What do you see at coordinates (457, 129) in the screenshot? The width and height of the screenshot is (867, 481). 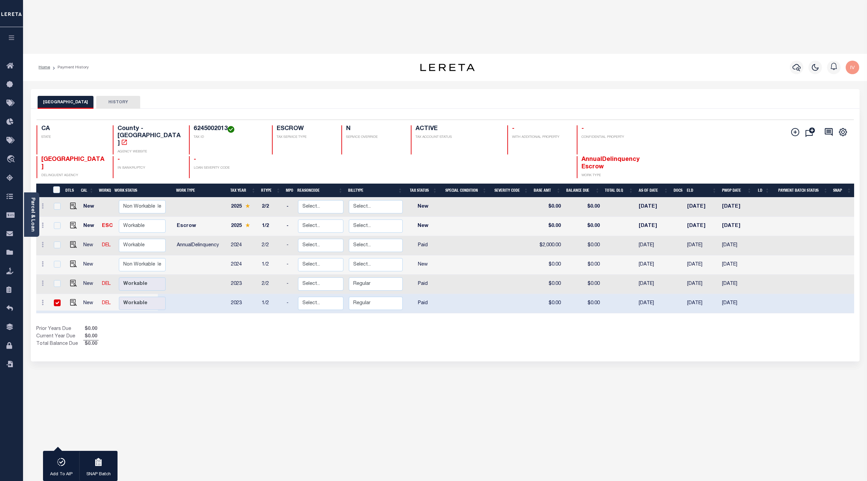 I see `h4: ACTIVE` at bounding box center [457, 129].